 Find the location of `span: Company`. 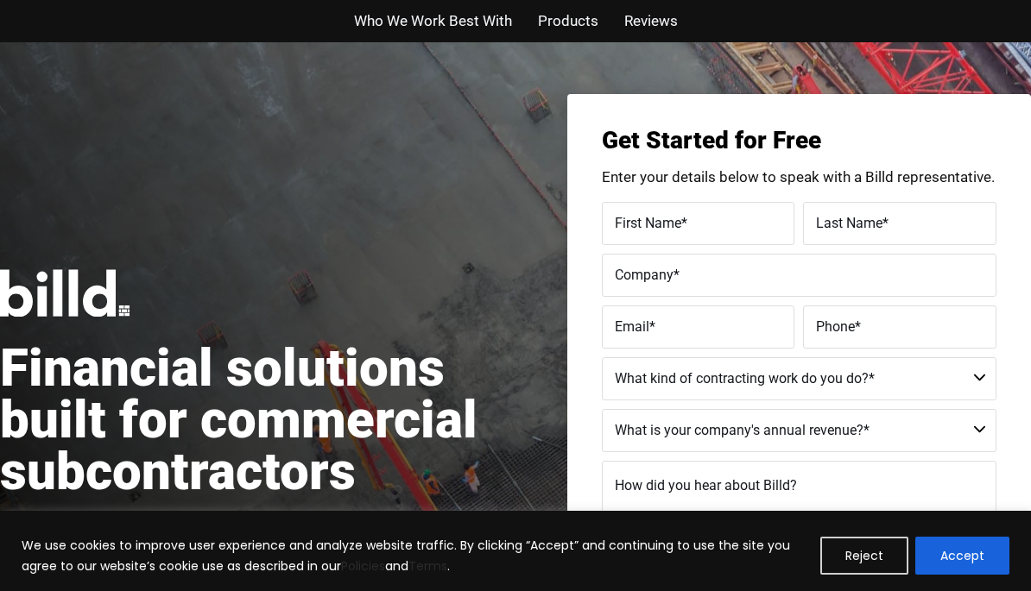

span: Company is located at coordinates (644, 274).